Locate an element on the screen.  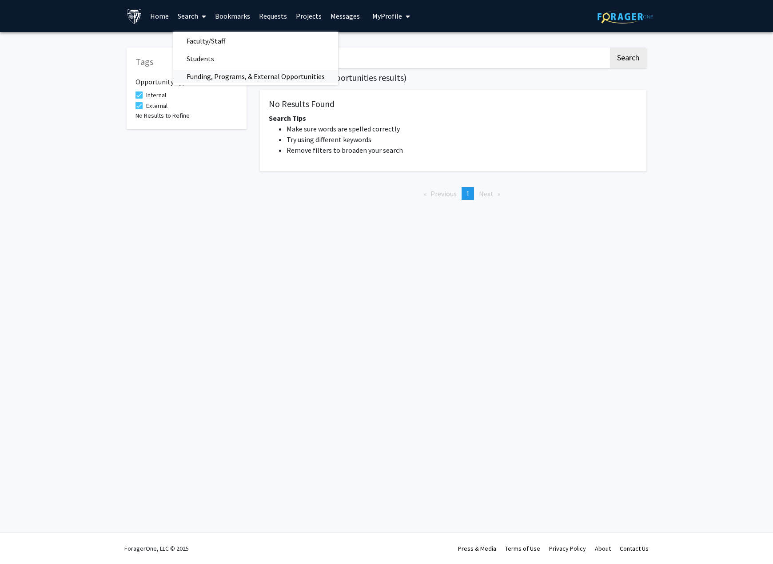
a: Students is located at coordinates (256, 59).